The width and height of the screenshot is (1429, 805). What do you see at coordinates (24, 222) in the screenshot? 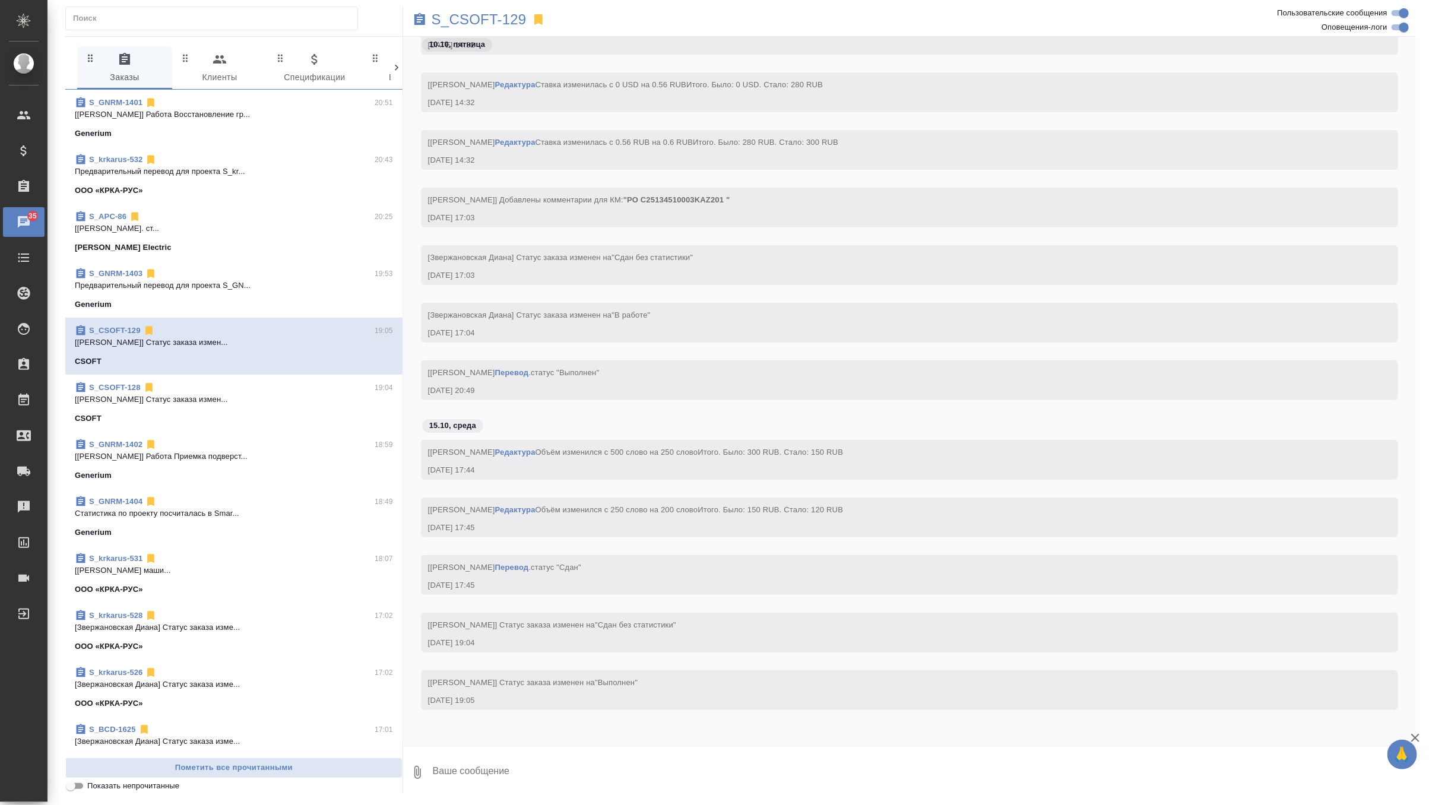
I see `a: 35` at bounding box center [24, 222].